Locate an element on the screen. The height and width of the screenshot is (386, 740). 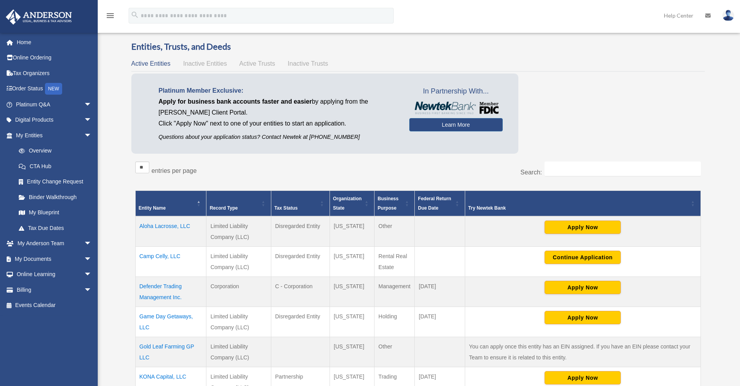
a: Online Ordering is located at coordinates (54, 58).